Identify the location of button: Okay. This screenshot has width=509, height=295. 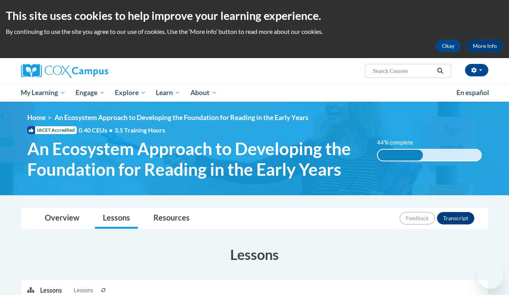
(449, 46).